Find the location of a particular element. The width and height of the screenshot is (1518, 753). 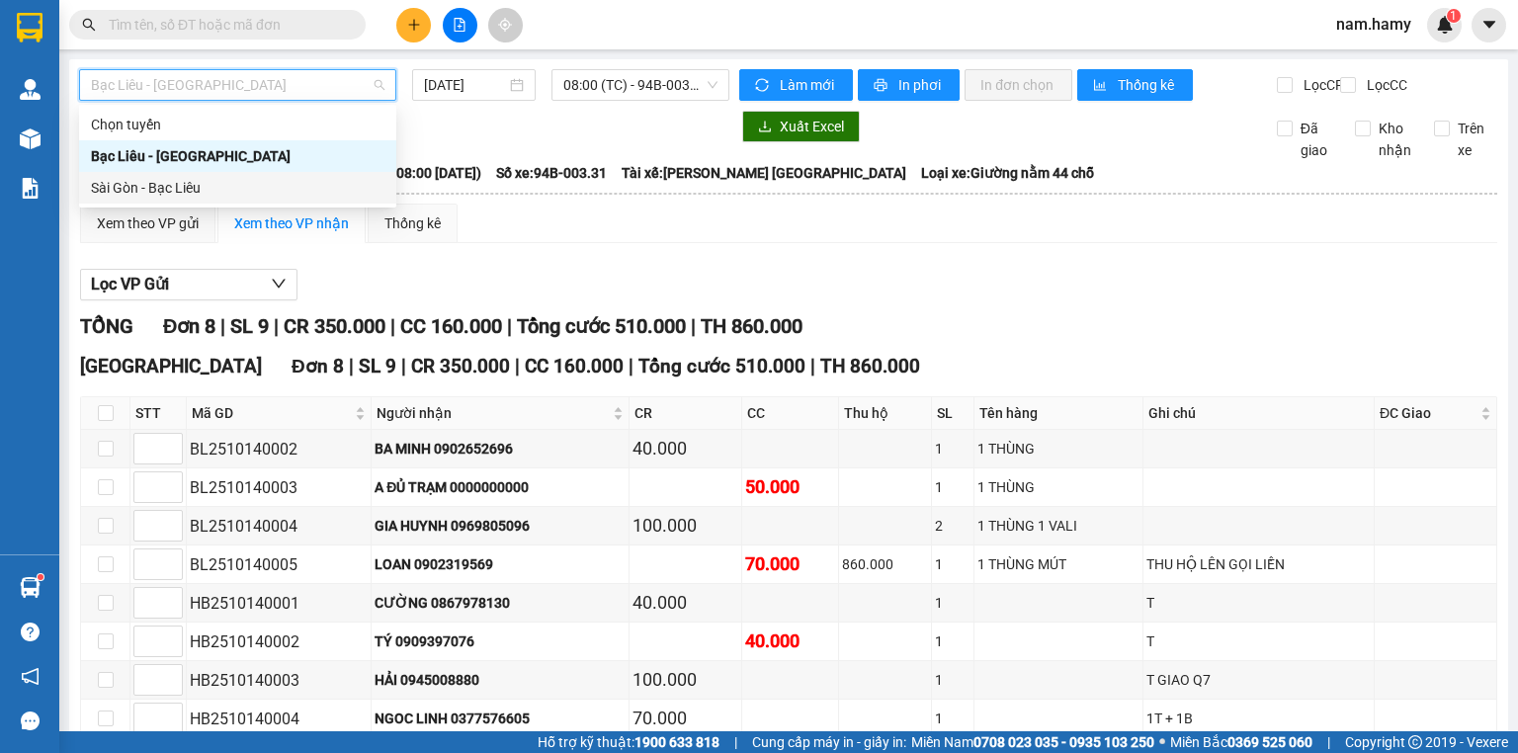

span: copyright is located at coordinates (1415, 742).